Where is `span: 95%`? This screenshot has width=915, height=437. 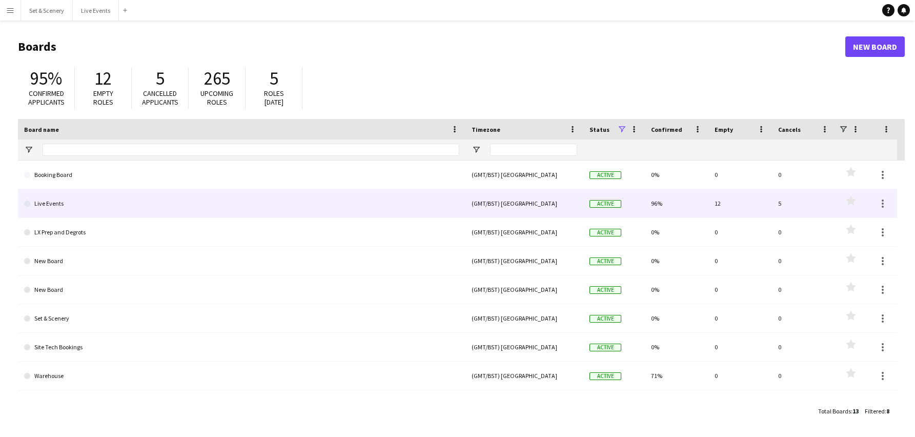
span: 95% is located at coordinates (46, 78).